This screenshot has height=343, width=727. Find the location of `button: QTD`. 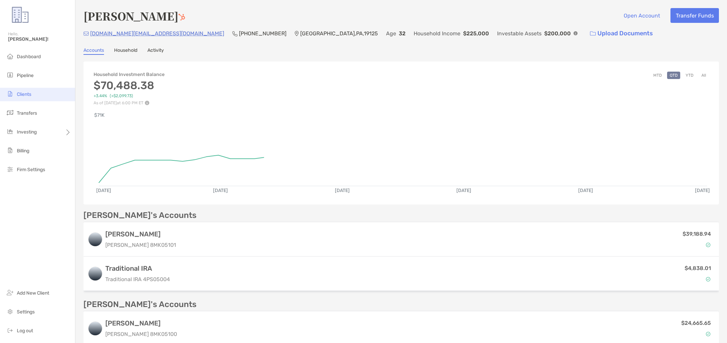

button: QTD is located at coordinates (673, 75).